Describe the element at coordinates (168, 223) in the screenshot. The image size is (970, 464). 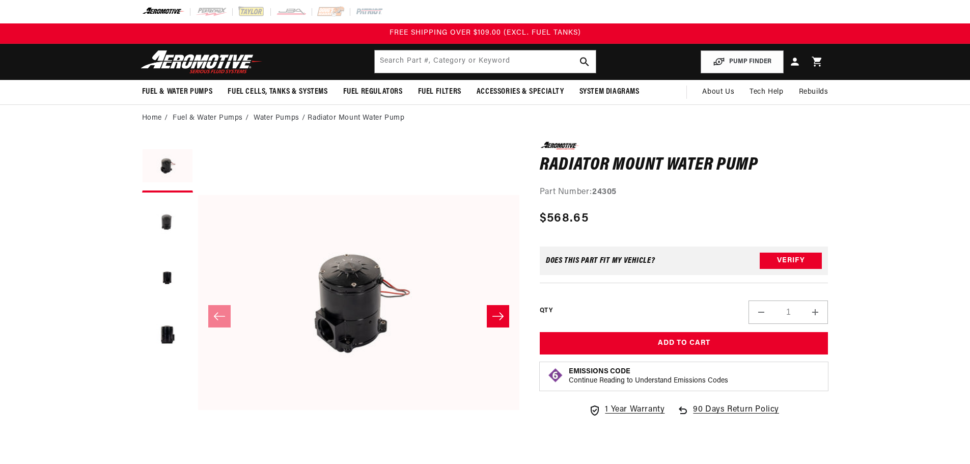
I see `button: Load image 2 in gallery view` at that location.